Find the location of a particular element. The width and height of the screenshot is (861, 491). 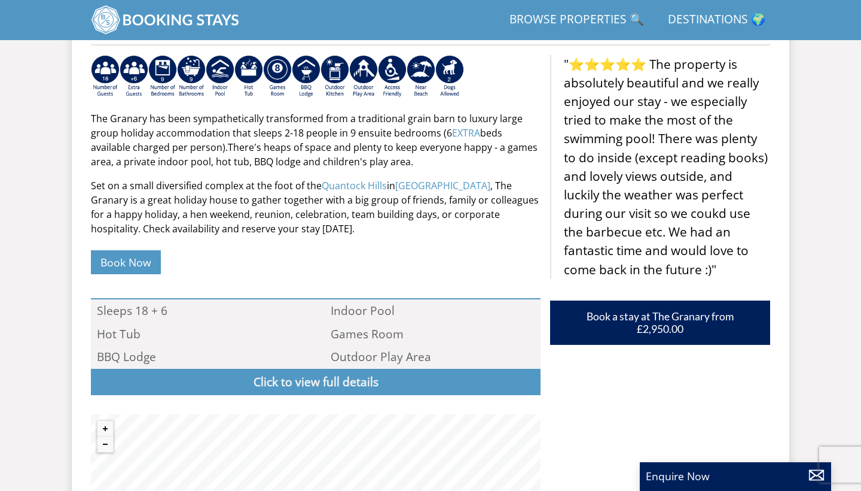

img: AD_4nXcpX5uDwed6-YChlrI2BYOgXwgg3aqYHOhRm0XfZB-YtQW2NrmeCr45vGAfVKUq4uWnc59ZmEsEzoF5o39EWARlT1ewO... is located at coordinates (249, 77).